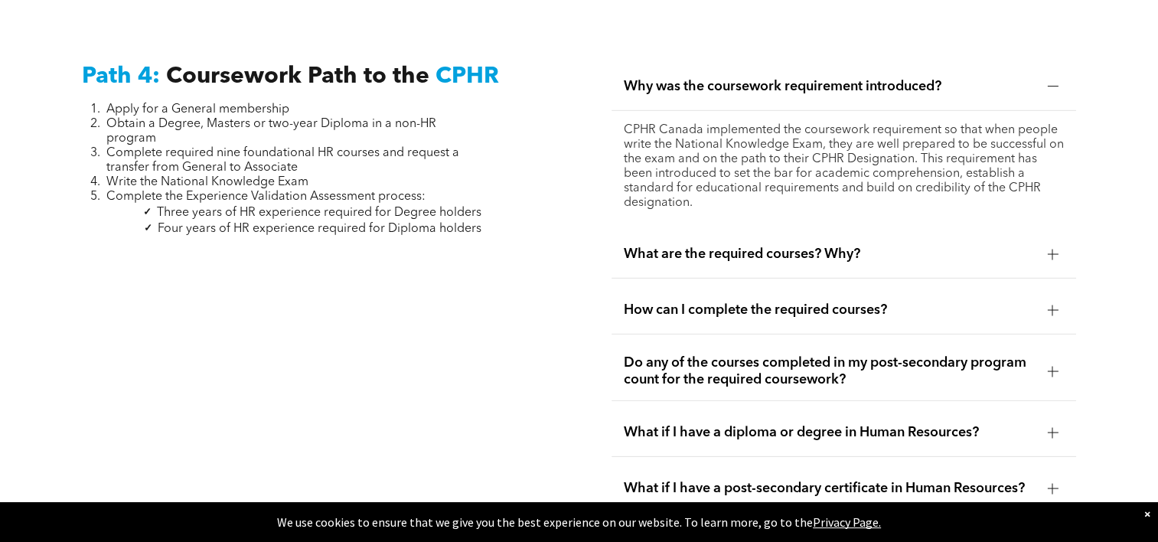  Describe the element at coordinates (266, 197) in the screenshot. I see `span: Complete the Experience Validation Assessment process:` at that location.